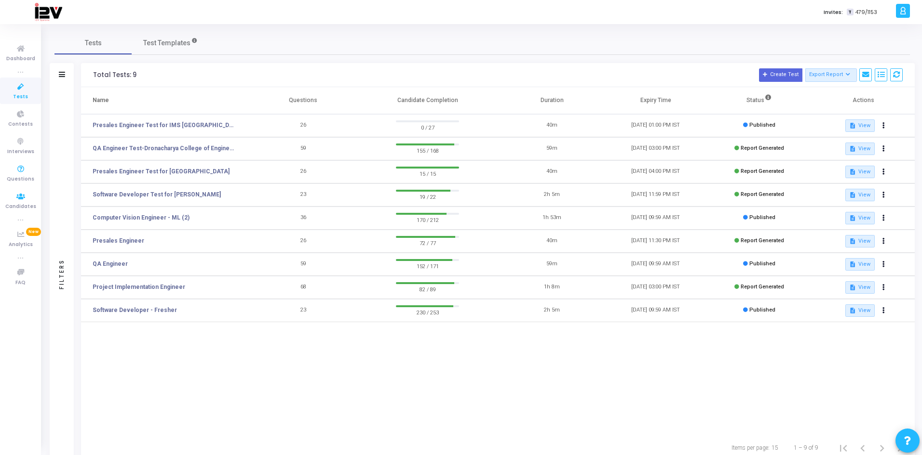 The width and height of the screenshot is (922, 455). What do you see at coordinates (427, 150) in the screenshot?
I see `span: 155 / 168` at bounding box center [427, 150].